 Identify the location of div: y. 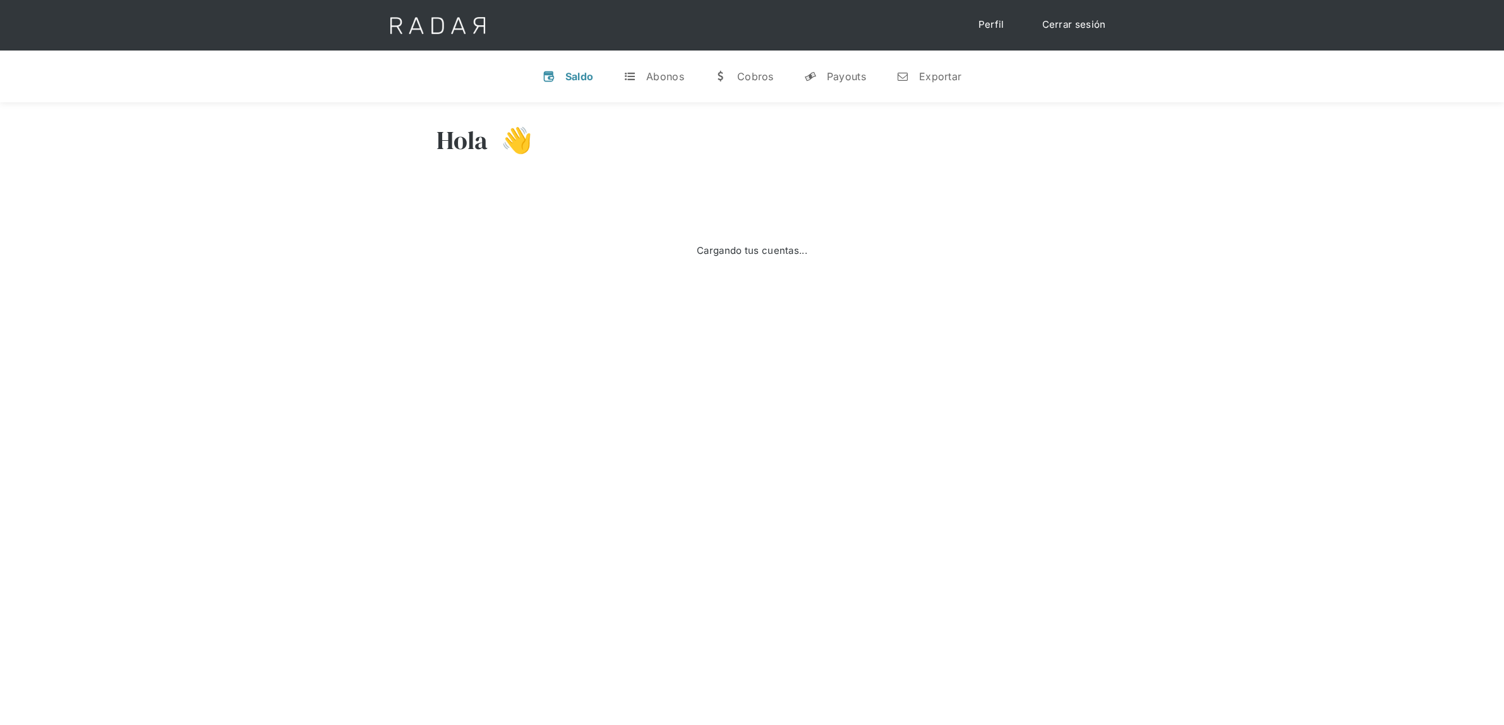
(811, 76).